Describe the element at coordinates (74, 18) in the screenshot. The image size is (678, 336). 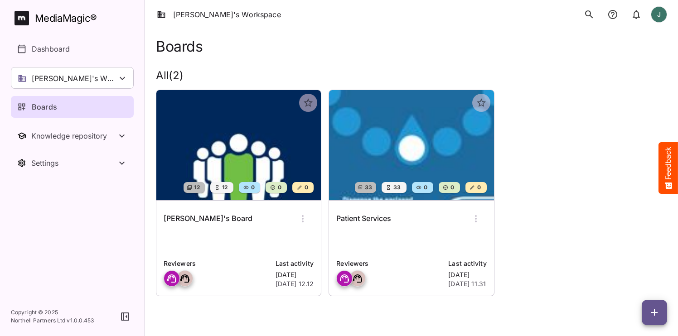
I see `a: MediaMagic®` at that location.